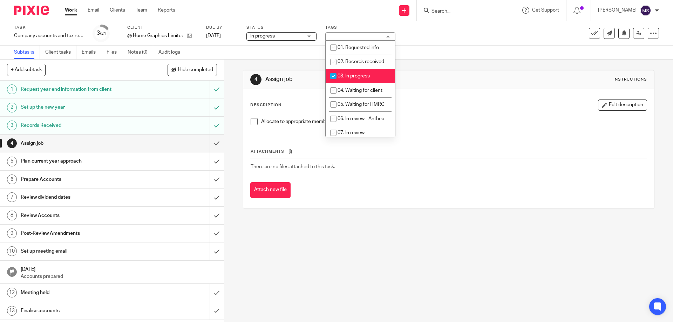  Describe the element at coordinates (12, 216) in the screenshot. I see `div: 8` at that location.